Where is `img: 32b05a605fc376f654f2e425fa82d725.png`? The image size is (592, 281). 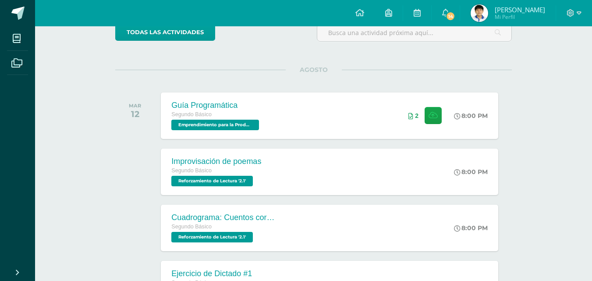
img: 32b05a605fc376f654f2e425fa82d725.png is located at coordinates (479, 13).